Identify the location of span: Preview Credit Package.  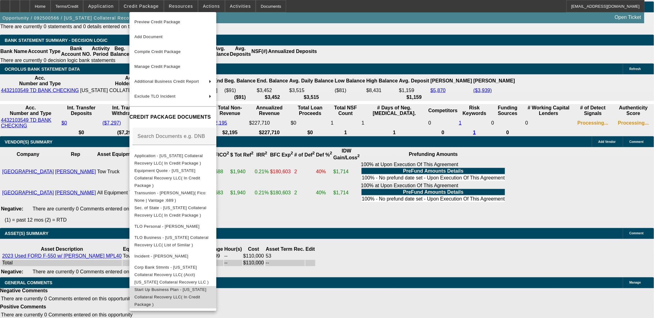
(157, 22).